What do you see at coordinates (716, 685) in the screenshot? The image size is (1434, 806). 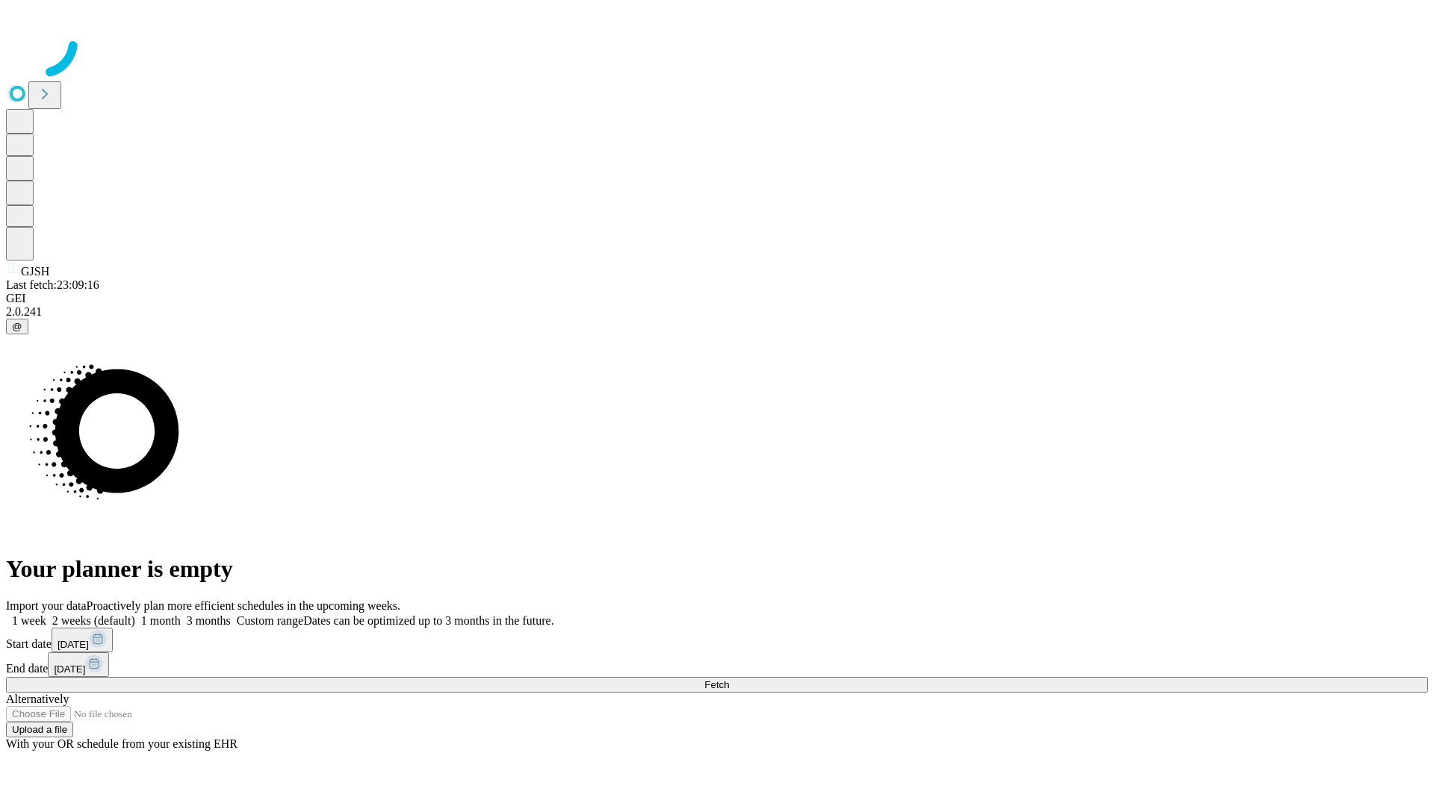 I see `span: Fetch` at bounding box center [716, 685].